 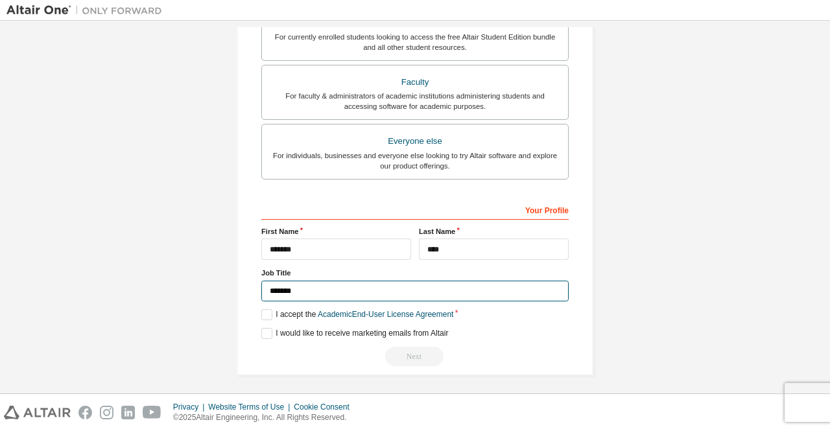 What do you see at coordinates (251, 407) in the screenshot?
I see `div: Website Terms of Use` at bounding box center [251, 407].